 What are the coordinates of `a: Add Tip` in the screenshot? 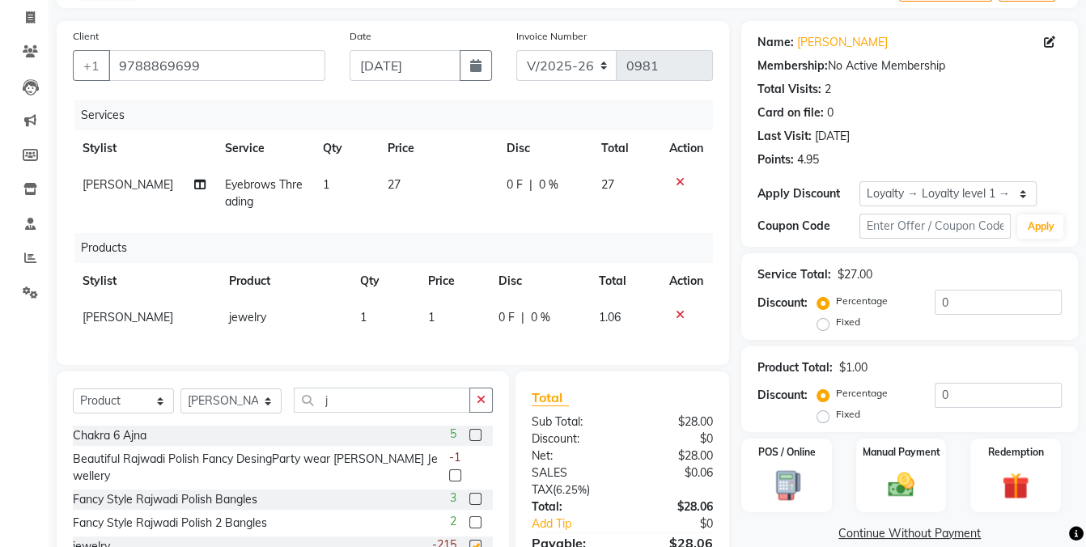 It's located at (580, 524).